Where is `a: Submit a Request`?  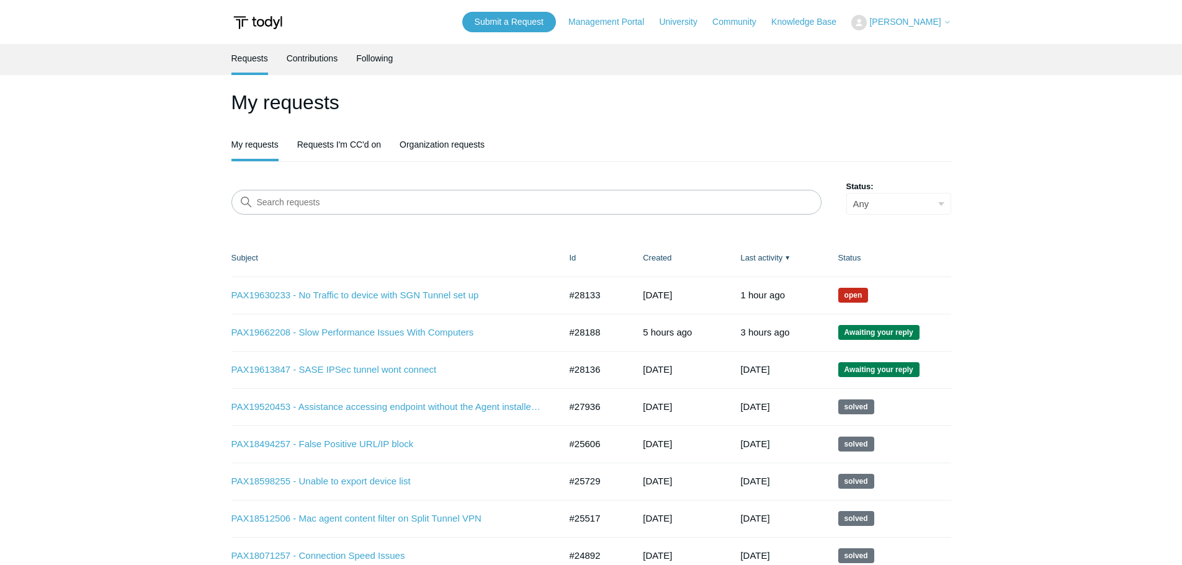
a: Submit a Request is located at coordinates (509, 22).